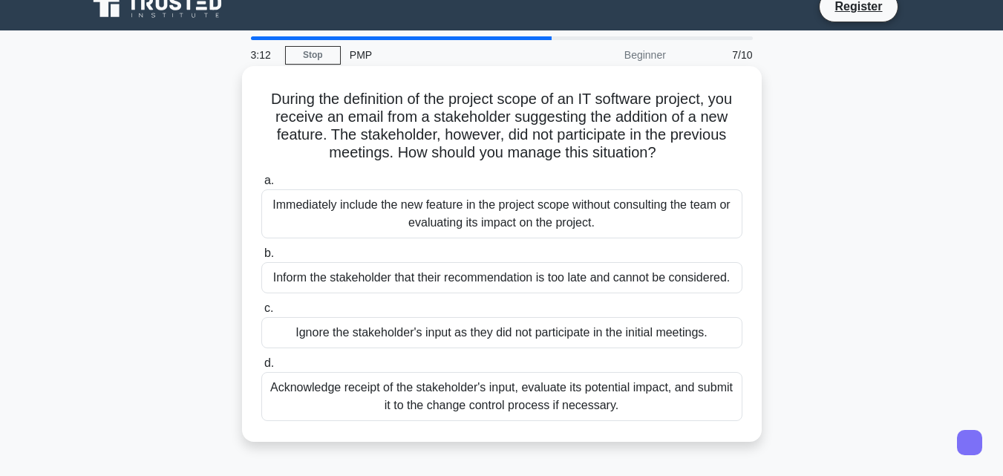 The image size is (1003, 476). Describe the element at coordinates (269, 252) in the screenshot. I see `span: b.` at that location.